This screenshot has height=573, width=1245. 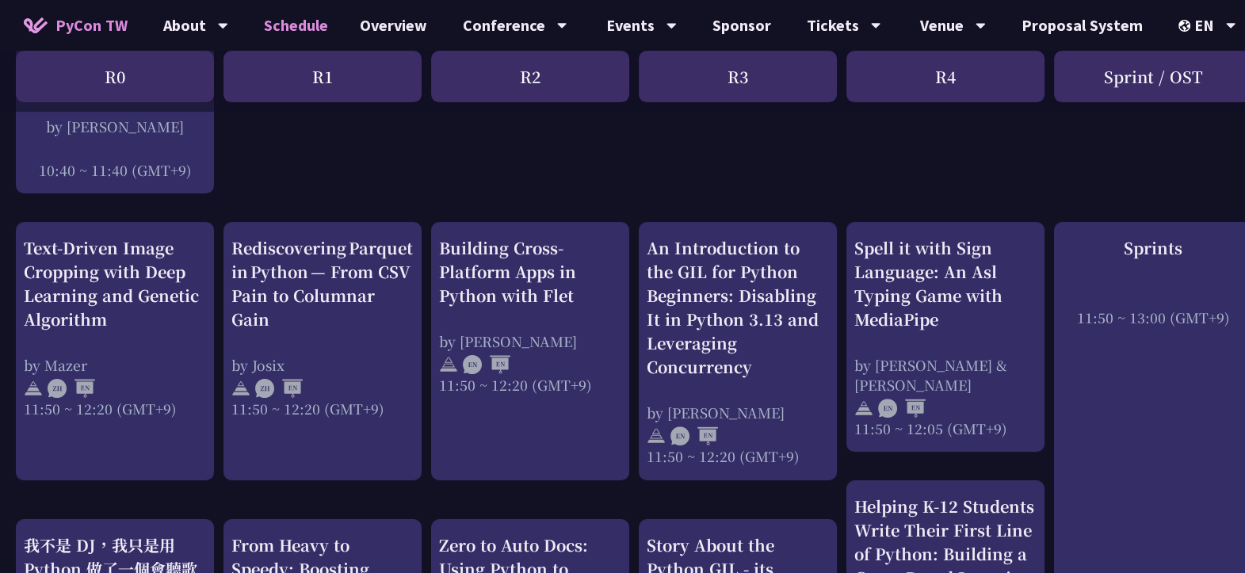 I want to click on a: PyCon TW, so click(x=75, y=25).